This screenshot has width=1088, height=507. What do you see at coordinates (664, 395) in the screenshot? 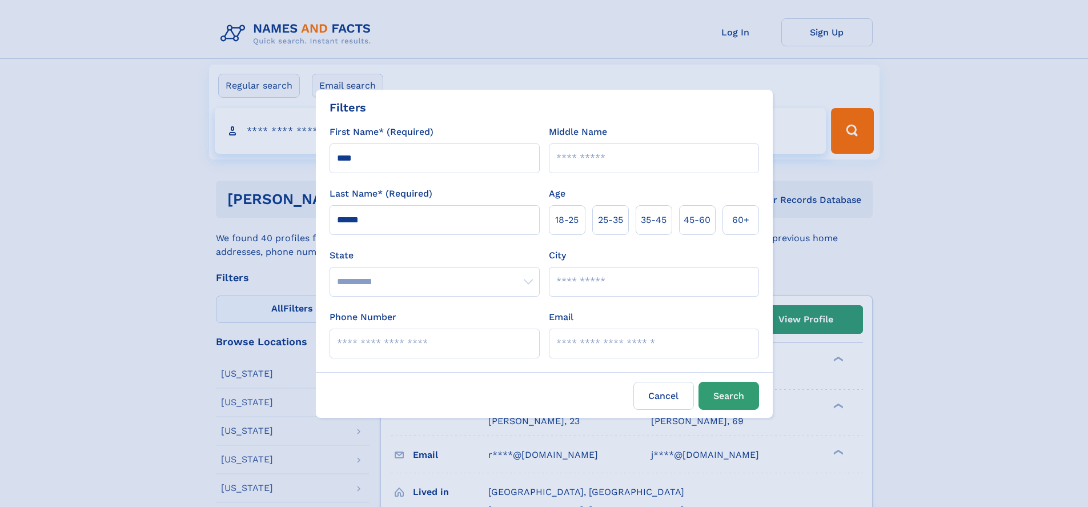
I see `label: Cancel` at bounding box center [664, 395].